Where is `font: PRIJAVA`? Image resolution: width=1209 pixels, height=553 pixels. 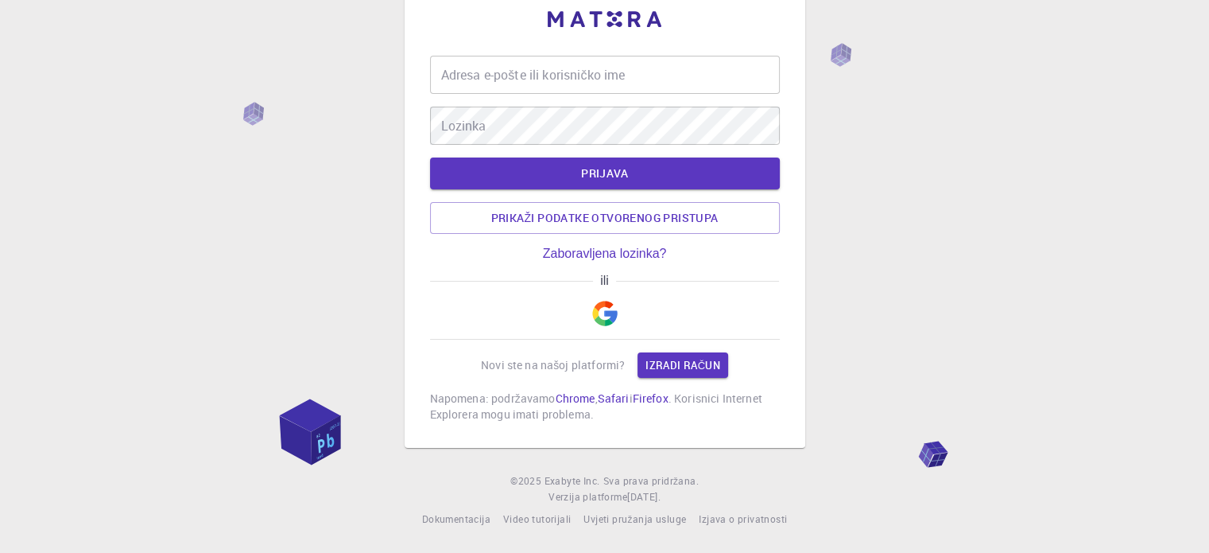
font: PRIJAVA is located at coordinates (604, 173).